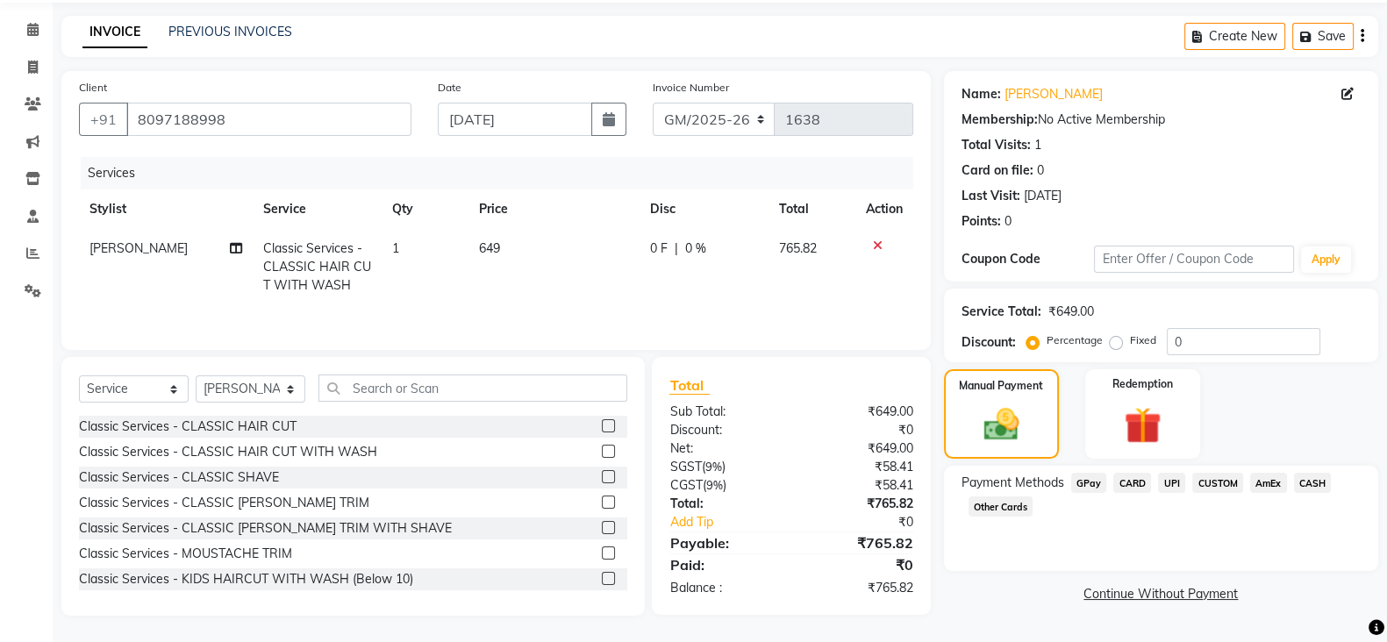 The height and width of the screenshot is (642, 1387). Describe the element at coordinates (1194, 259) in the screenshot. I see `input: Enter Offer / Coupon Code` at that location.